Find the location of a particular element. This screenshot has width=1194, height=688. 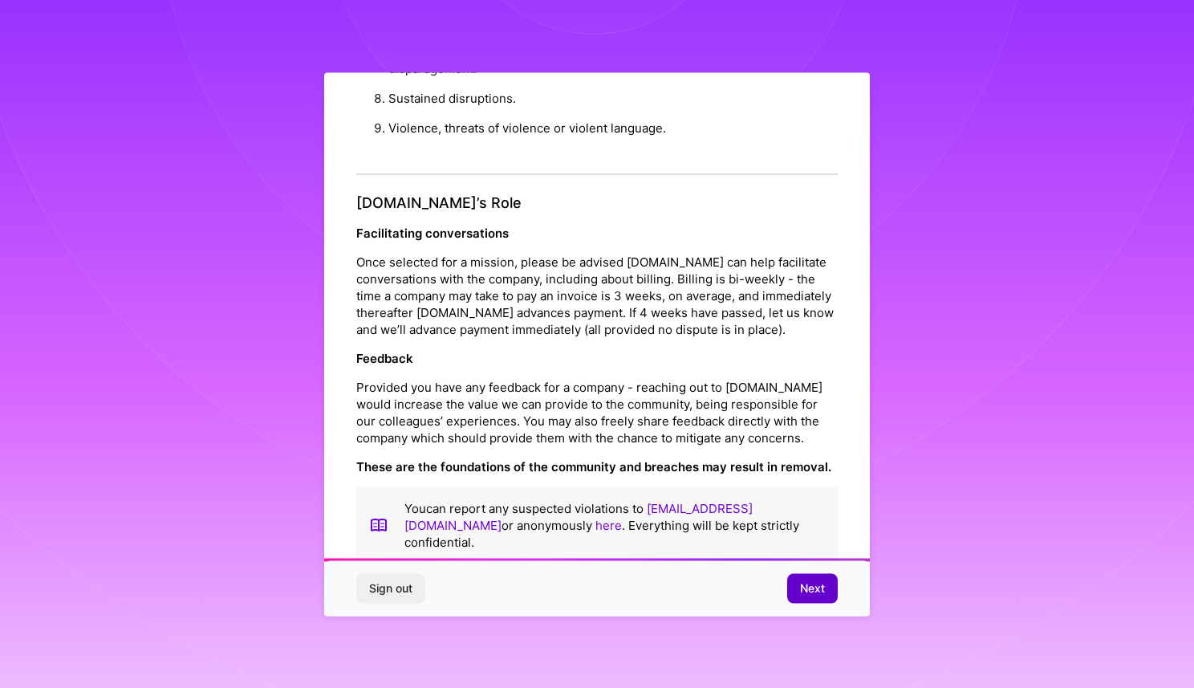

button: Next is located at coordinates (812, 588).